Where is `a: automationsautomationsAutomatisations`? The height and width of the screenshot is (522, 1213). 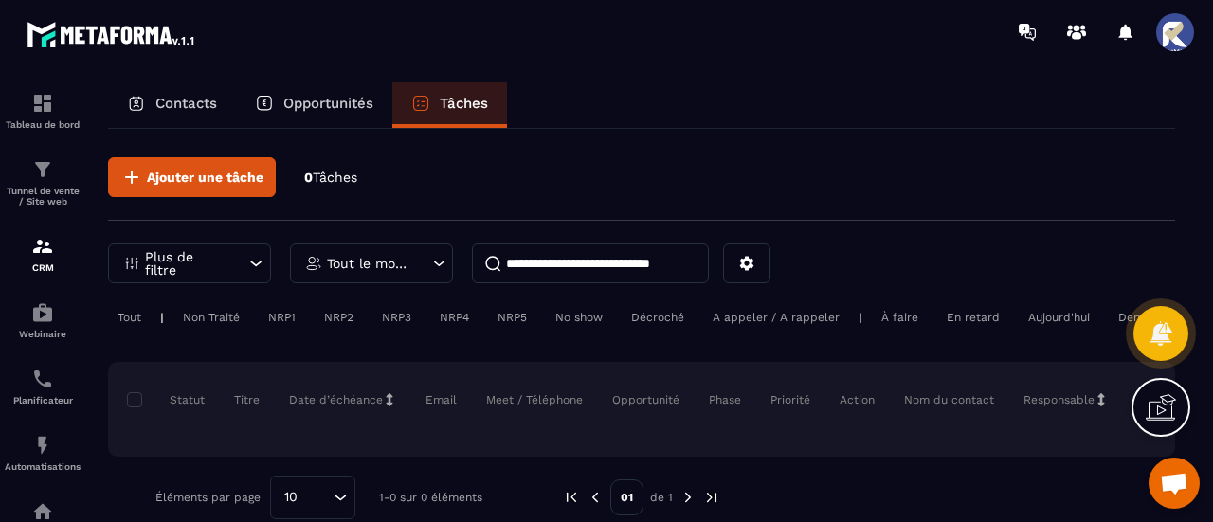 a: automationsautomationsAutomatisations is located at coordinates (43, 453).